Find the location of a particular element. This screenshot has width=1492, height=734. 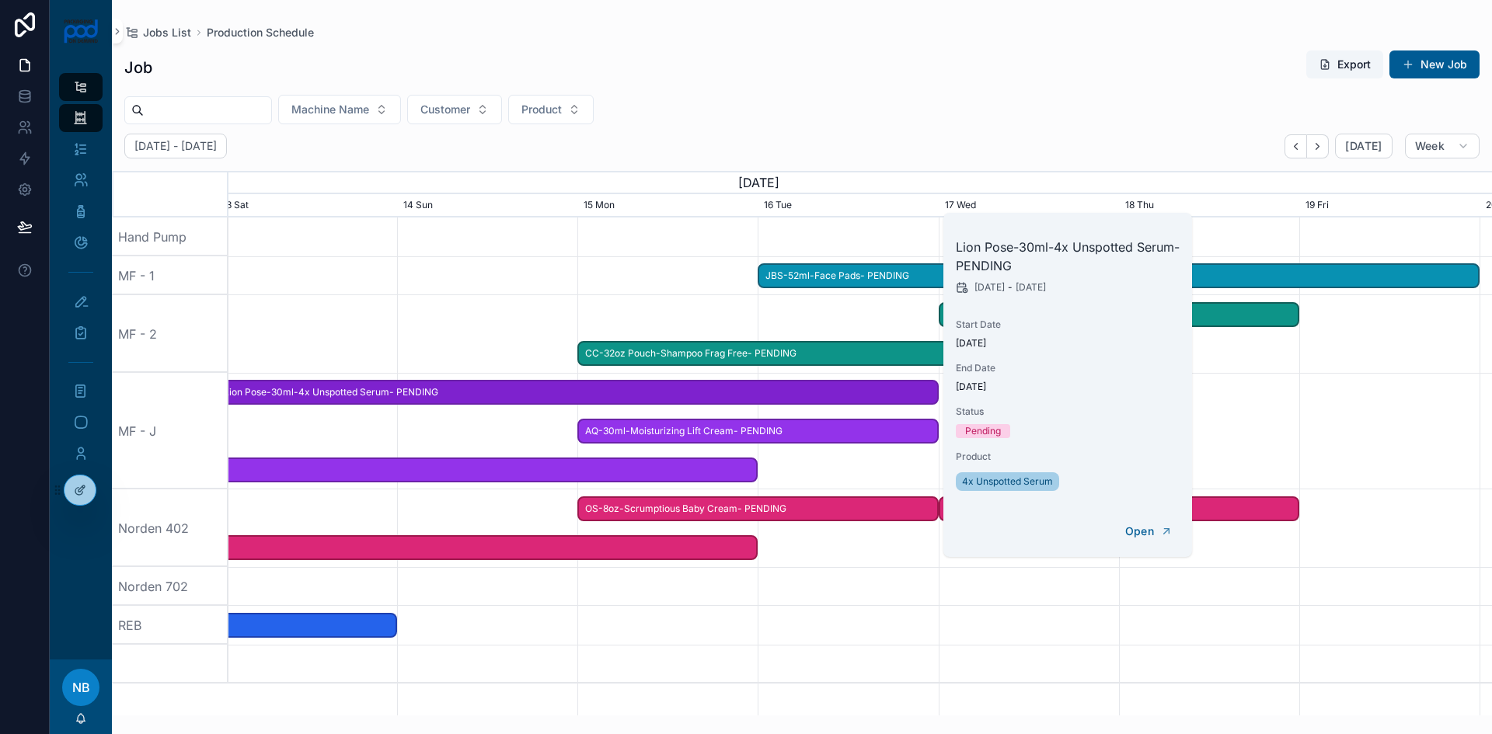

span: Open is located at coordinates (1139, 531).